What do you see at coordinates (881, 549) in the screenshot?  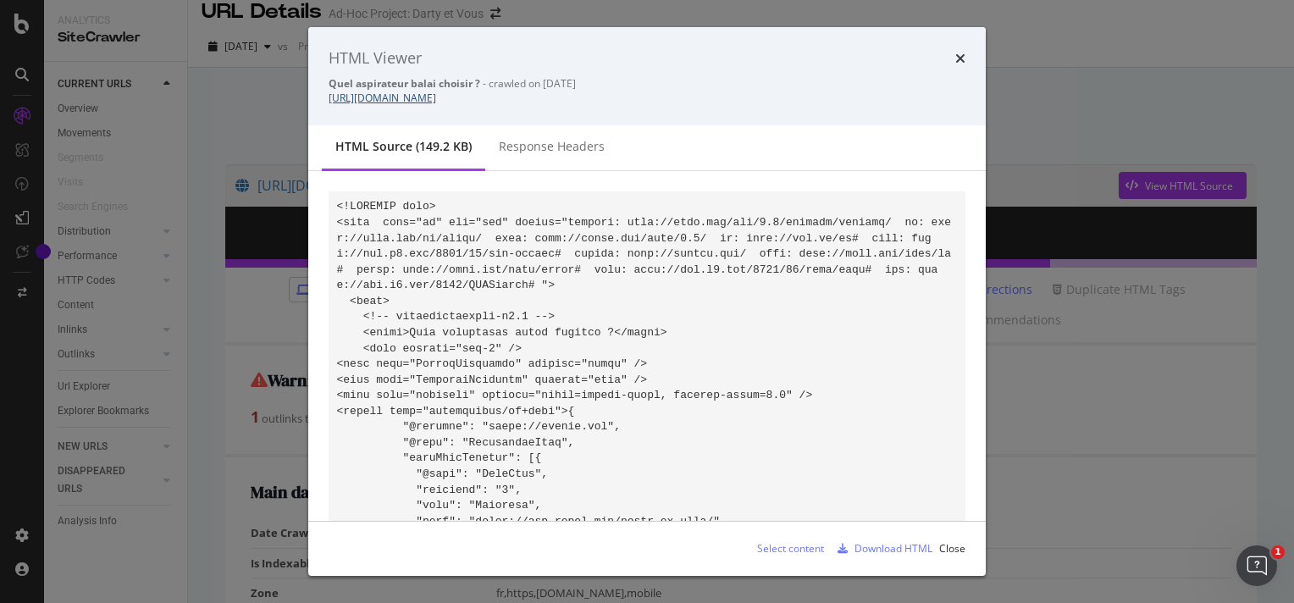 I see `button: Download HTML` at bounding box center [881, 549].